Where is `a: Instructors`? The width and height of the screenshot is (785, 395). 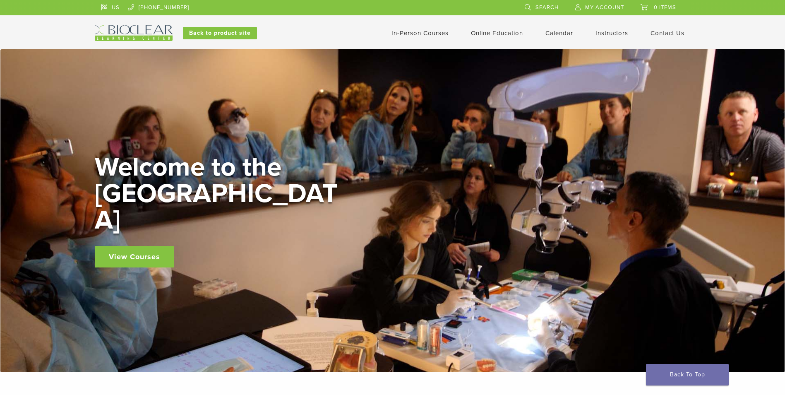 a: Instructors is located at coordinates (612, 33).